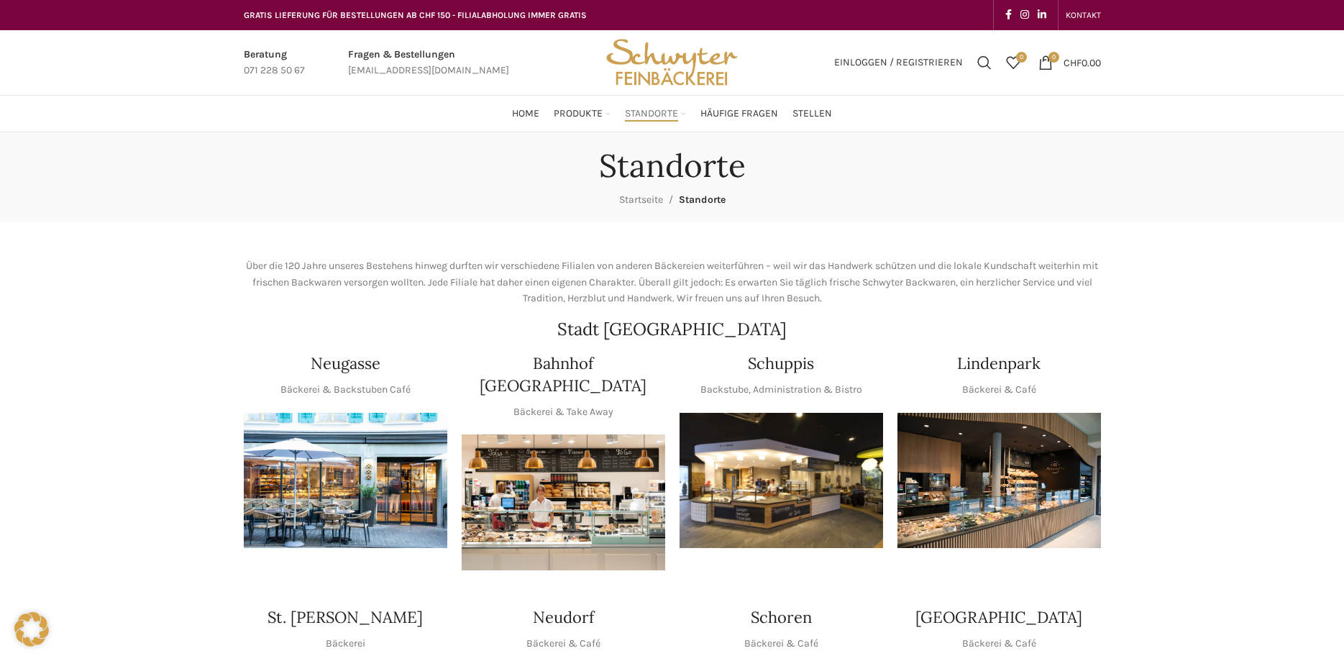  Describe the element at coordinates (578, 114) in the screenshot. I see `span: Produkte` at that location.